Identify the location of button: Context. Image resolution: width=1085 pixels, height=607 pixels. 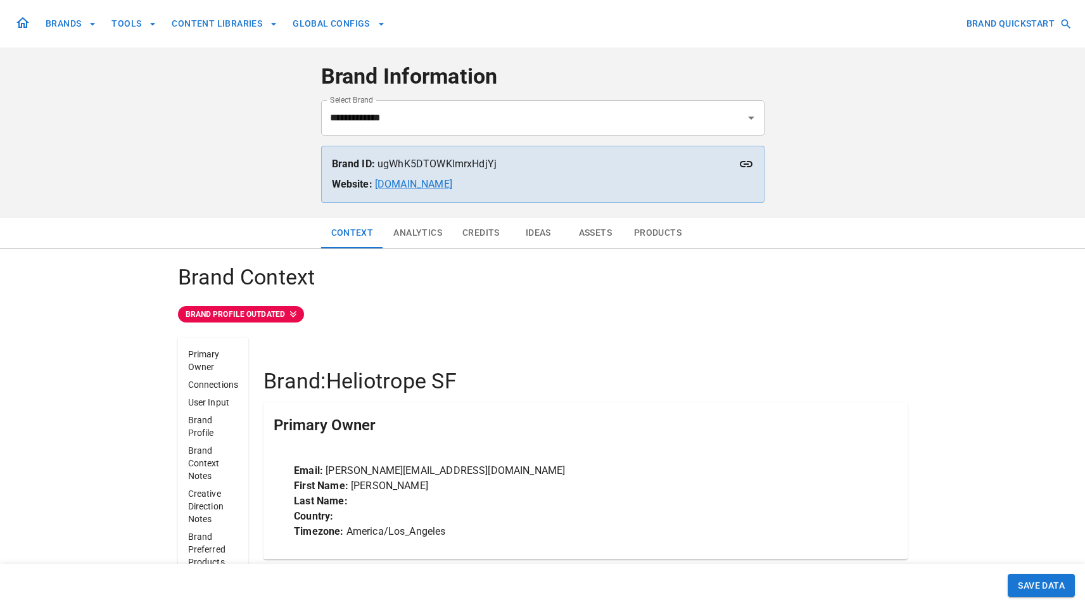
(352, 233).